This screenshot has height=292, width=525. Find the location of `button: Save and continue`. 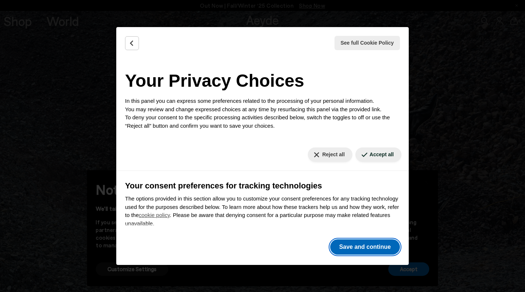

button: Save and continue is located at coordinates (365, 247).